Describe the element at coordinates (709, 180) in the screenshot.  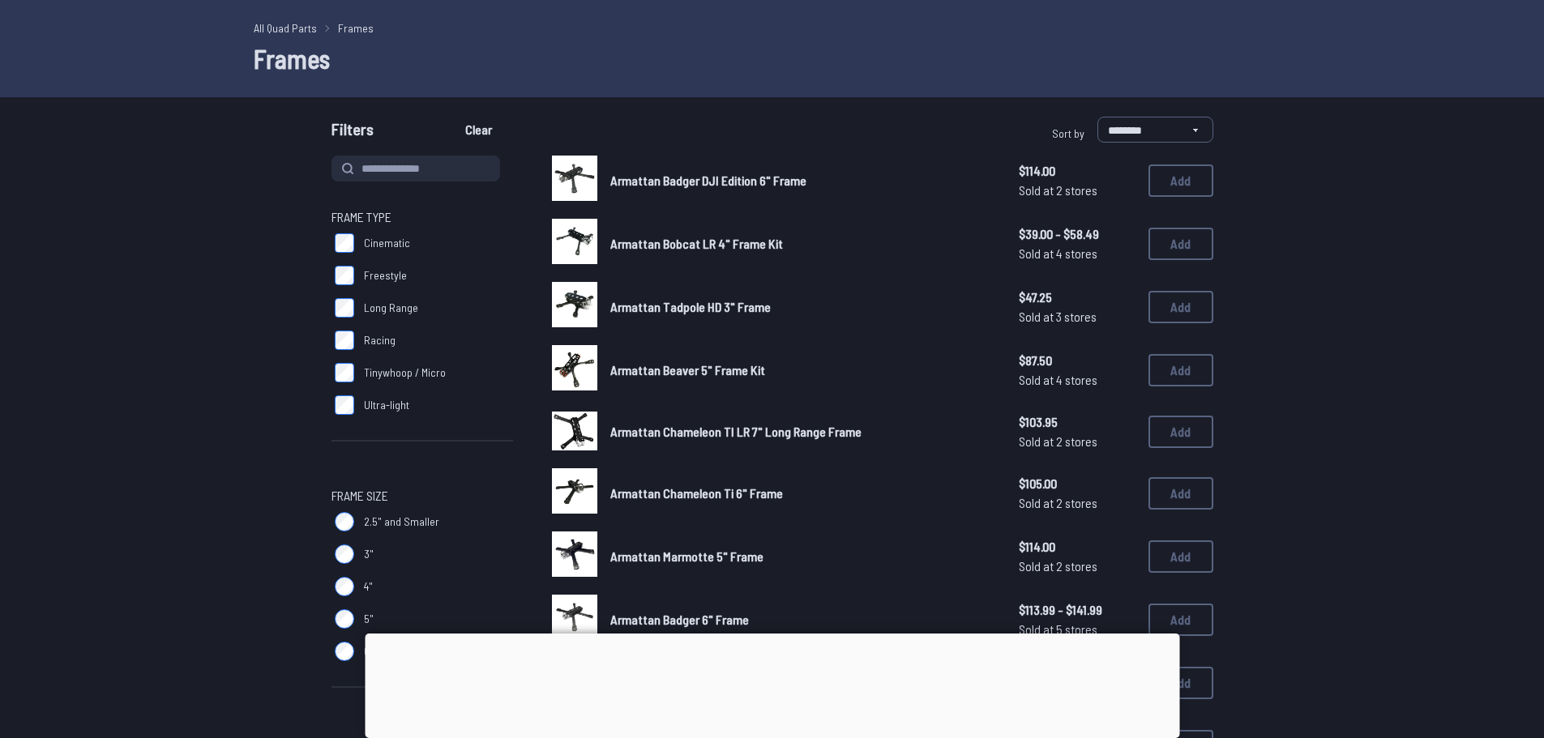
I see `span: Armattan Badger DJI Edition 6" Frame` at that location.